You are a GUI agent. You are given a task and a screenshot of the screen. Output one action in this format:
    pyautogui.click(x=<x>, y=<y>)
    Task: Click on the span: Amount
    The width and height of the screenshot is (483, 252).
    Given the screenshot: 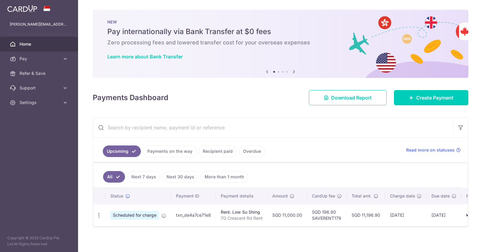 What is the action you would take?
    pyautogui.click(x=280, y=196)
    